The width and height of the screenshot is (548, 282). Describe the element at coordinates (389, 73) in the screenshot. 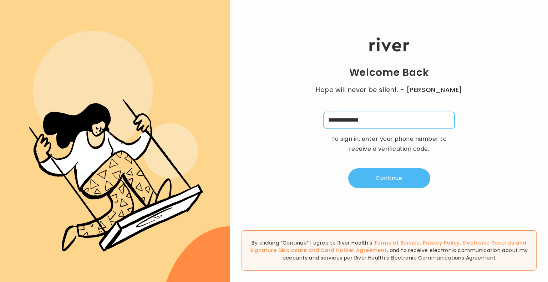

I see `h1: Welcome Back` at that location.